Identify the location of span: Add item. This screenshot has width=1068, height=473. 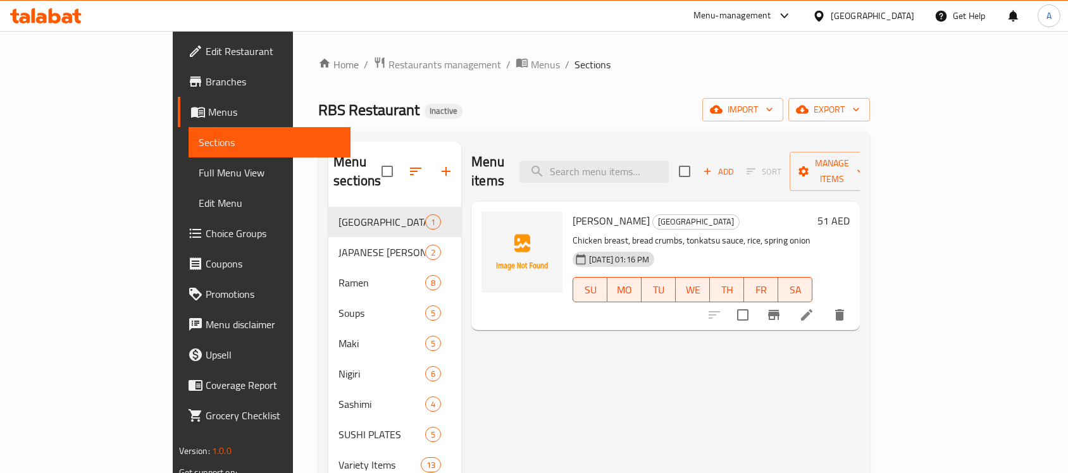
(718, 172).